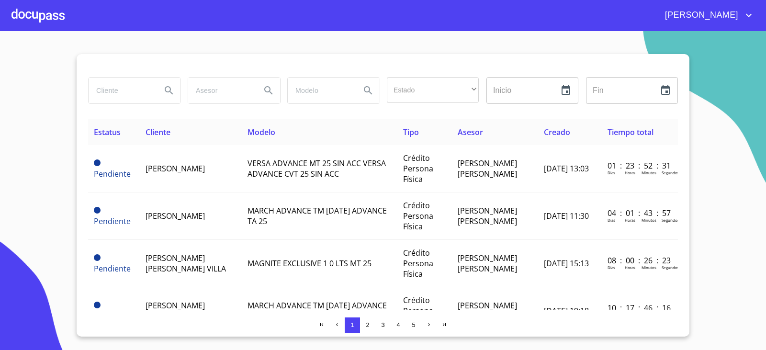 This screenshot has width=766, height=350. Describe the element at coordinates (639, 213) in the screenshot. I see `p: 04 : 01 : 43 : 57` at that location.